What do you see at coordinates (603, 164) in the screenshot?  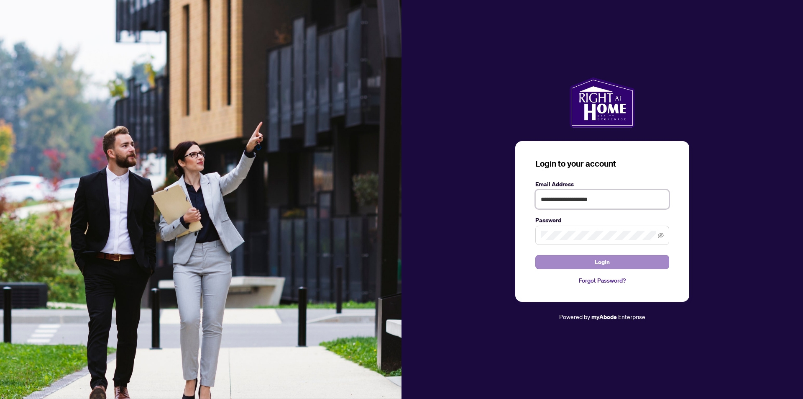 I see `h3: Login to your account` at bounding box center [603, 164].